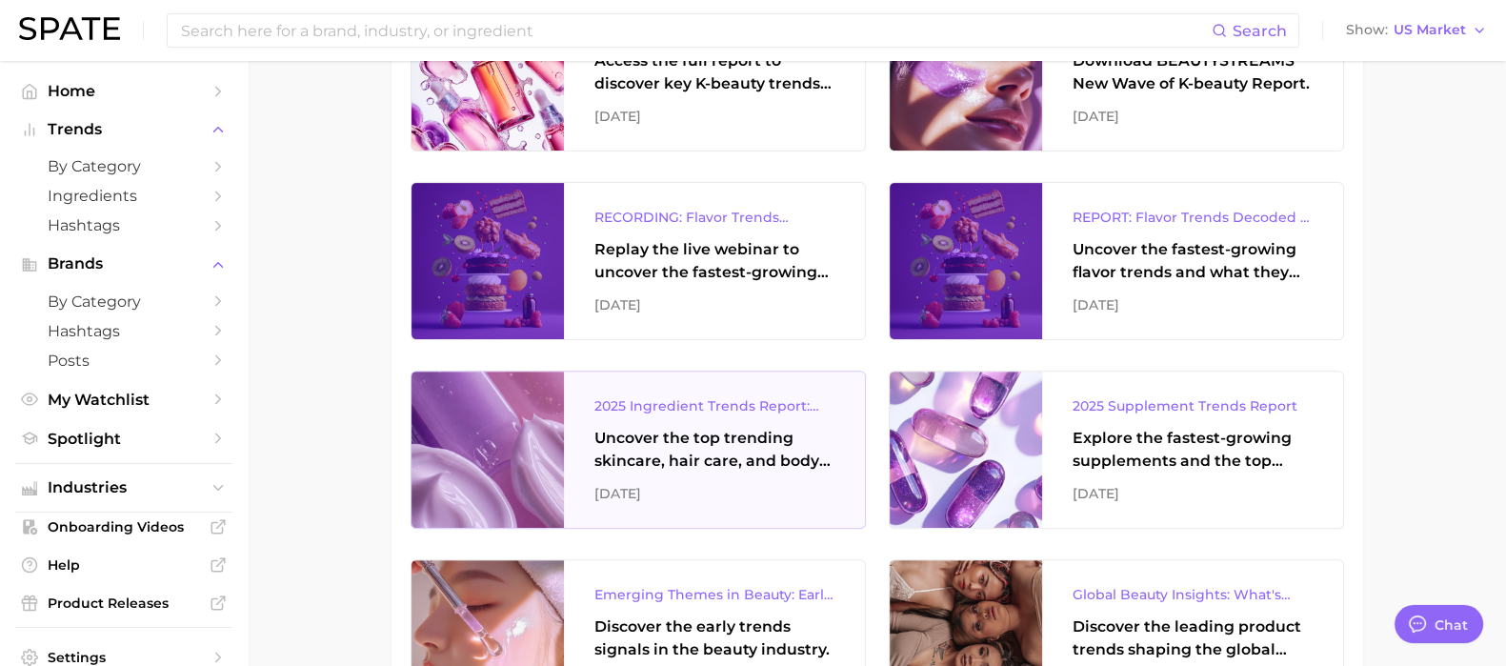 The image size is (1506, 666). I want to click on div: Explore the fastest-growing supplements and the top wellness concerns driving consumer demand, so click(1193, 450).